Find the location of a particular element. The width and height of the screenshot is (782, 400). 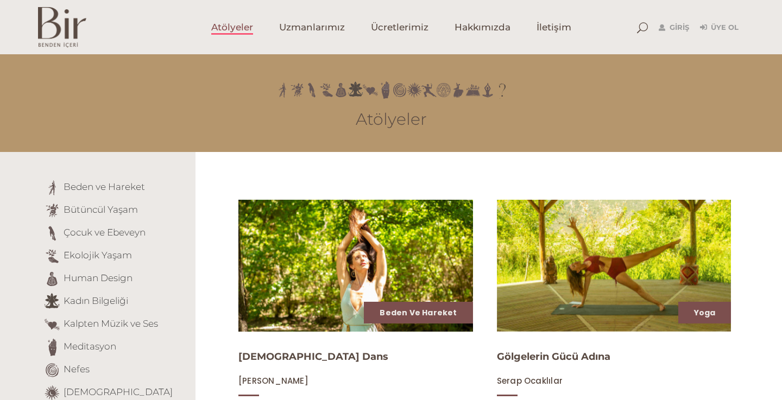

span: Ücretlerimiz is located at coordinates (400, 27).